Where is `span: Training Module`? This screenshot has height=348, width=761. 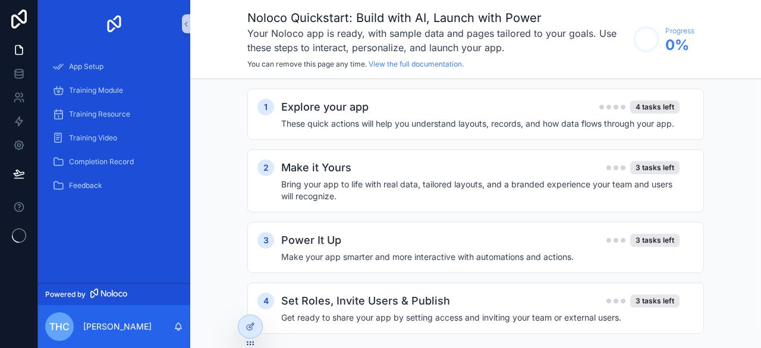
span: Training Module is located at coordinates (96, 90).